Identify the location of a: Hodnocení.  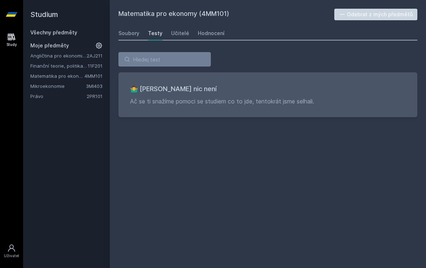
(211, 33).